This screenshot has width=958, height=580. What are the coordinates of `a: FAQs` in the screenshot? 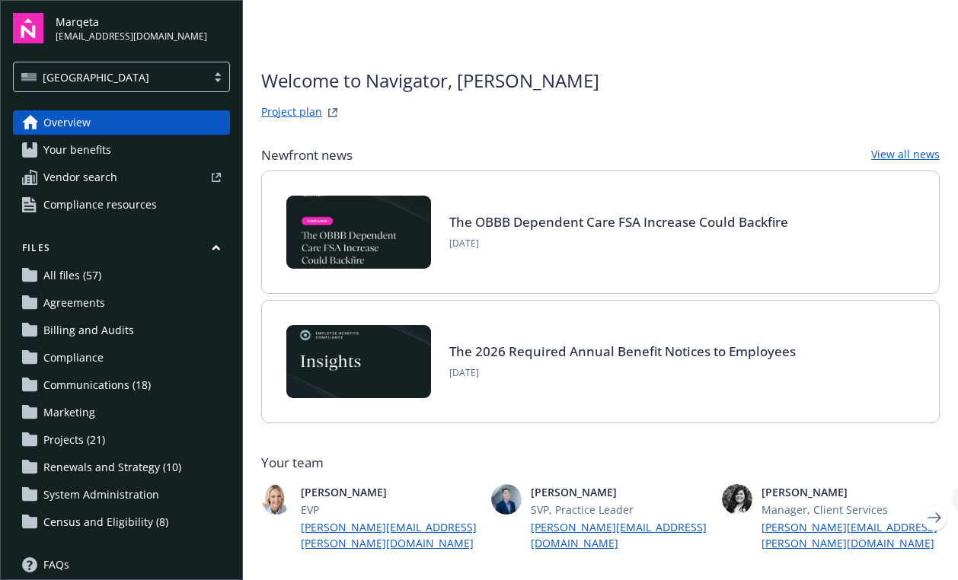 It's located at (121, 565).